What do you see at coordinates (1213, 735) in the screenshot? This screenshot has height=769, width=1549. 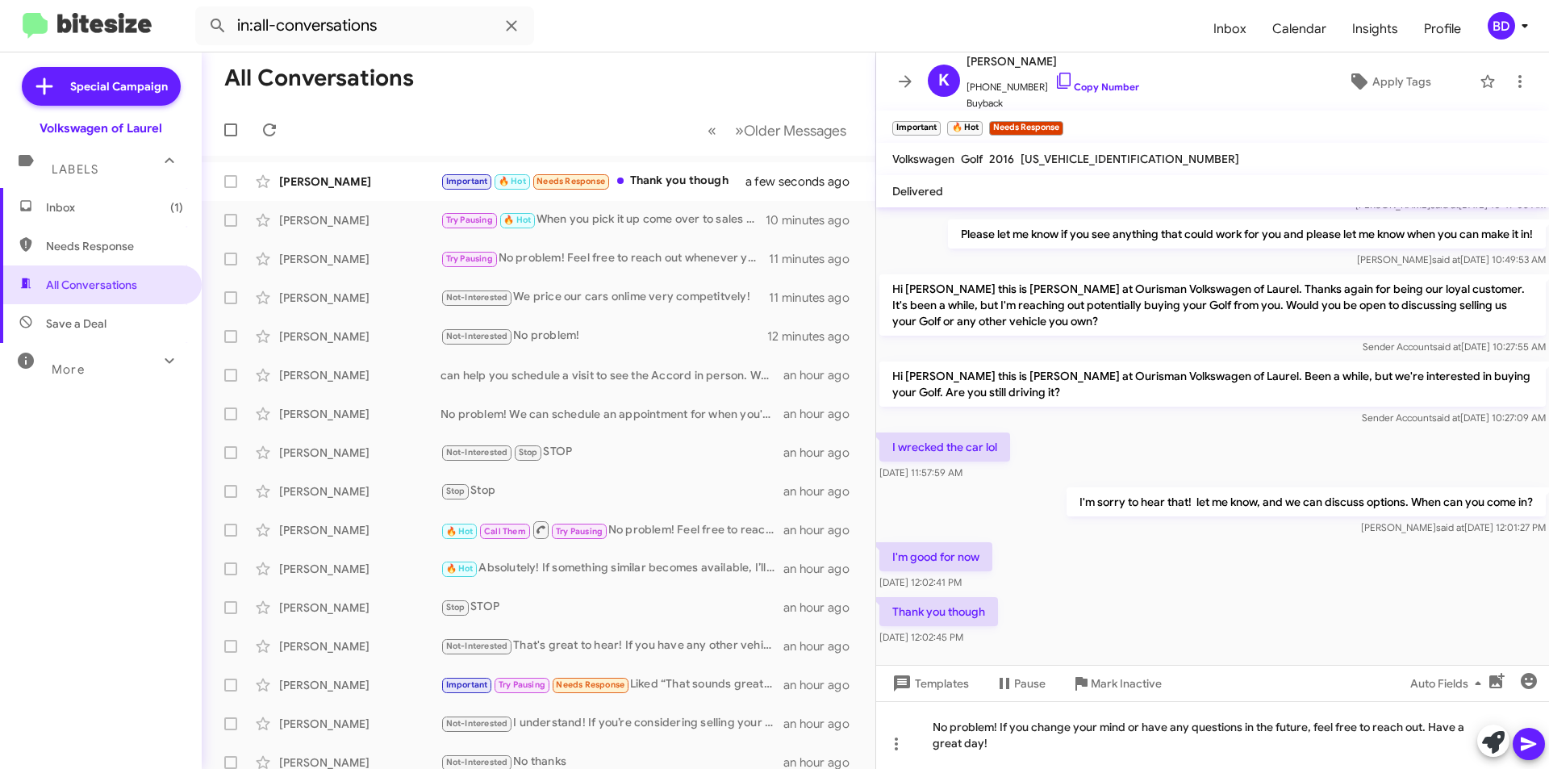 I see `div: No problem! If you change your mind or have any questions in the future, feel free to reach out. ...` at bounding box center [1213, 735].